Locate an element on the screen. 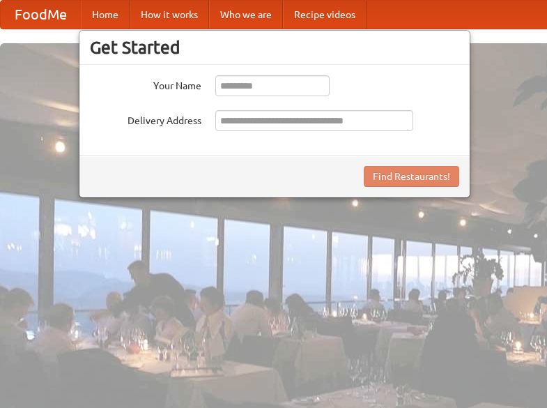 This screenshot has width=547, height=408. a: Who we are is located at coordinates (246, 15).